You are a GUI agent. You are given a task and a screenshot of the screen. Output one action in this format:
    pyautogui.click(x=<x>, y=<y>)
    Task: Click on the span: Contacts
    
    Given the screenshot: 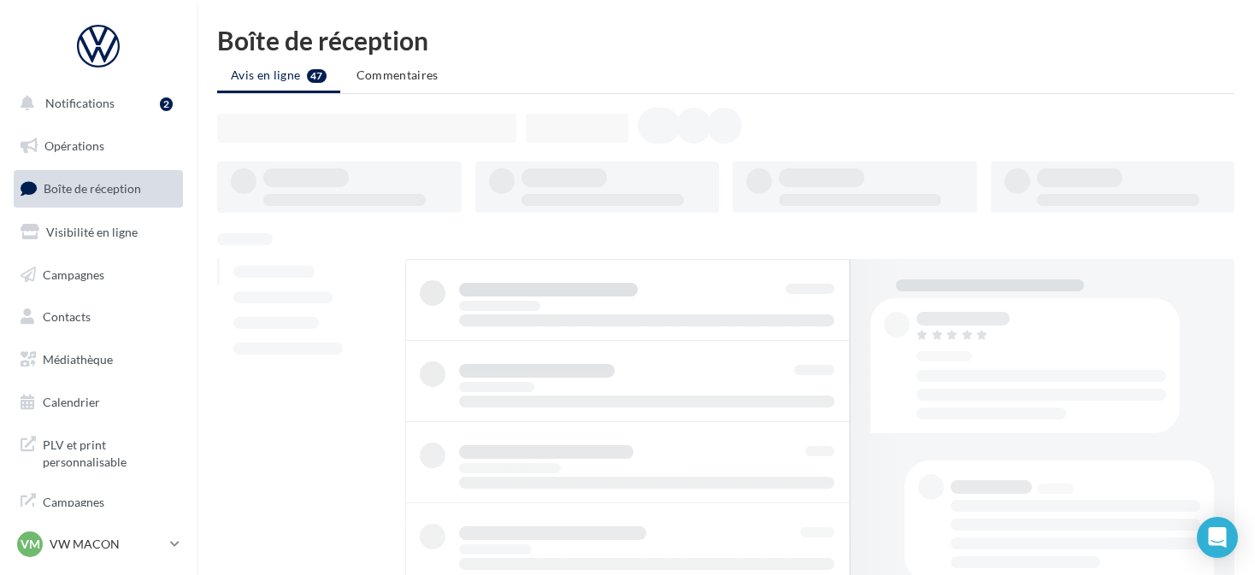 What is the action you would take?
    pyautogui.click(x=67, y=316)
    